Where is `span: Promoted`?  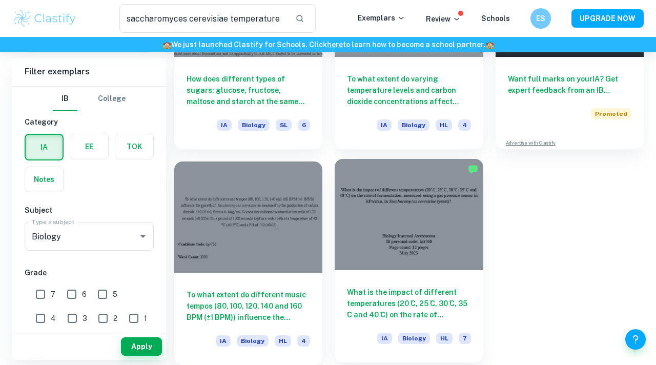 span: Promoted is located at coordinates (611, 114).